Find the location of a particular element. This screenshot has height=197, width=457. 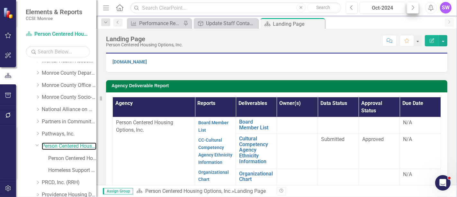

a: Homeless Support Services is located at coordinates (72, 170).